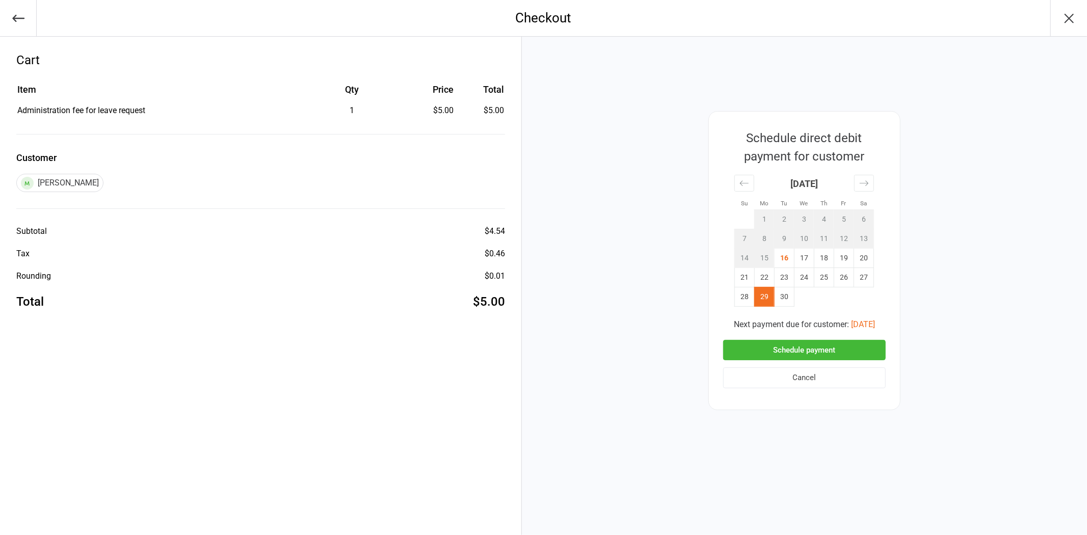  I want to click on td: Saturday, September 20, 2025, so click(863, 258).